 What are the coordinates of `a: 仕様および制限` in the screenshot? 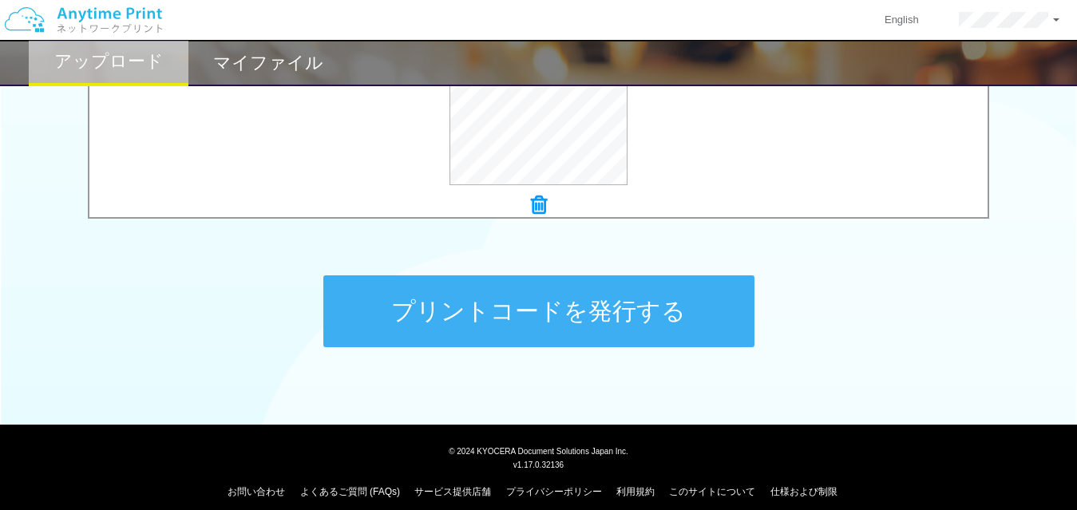 It's located at (804, 492).